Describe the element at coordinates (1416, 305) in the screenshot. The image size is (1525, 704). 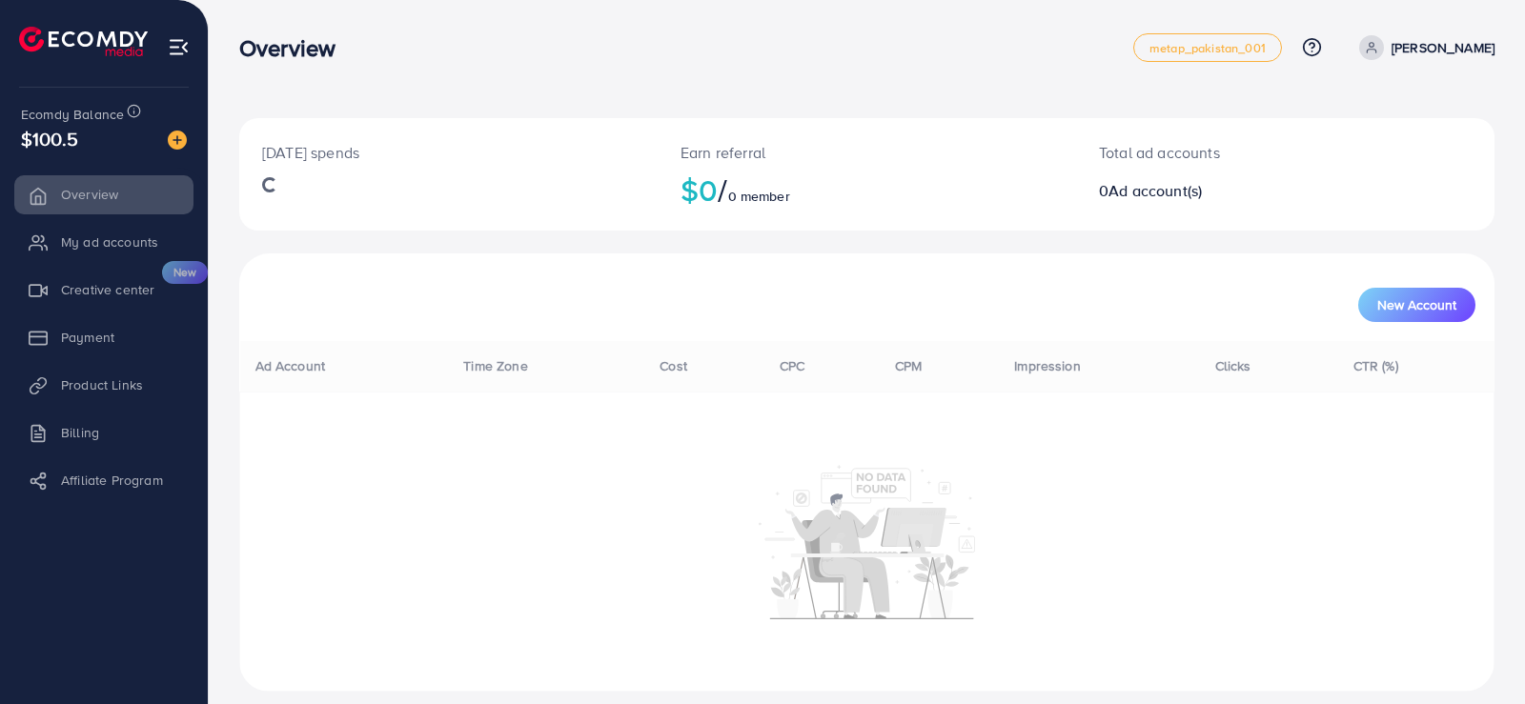
I see `span: New Account` at that location.